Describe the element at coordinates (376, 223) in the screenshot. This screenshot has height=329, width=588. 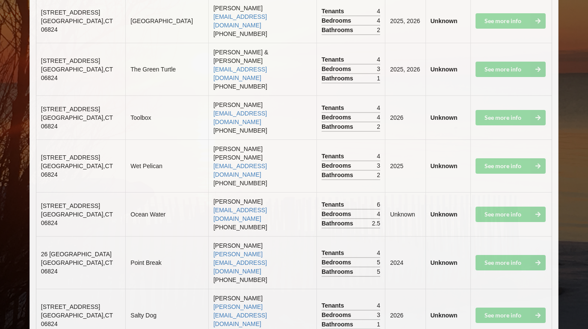
I see `span: 2.5` at that location.